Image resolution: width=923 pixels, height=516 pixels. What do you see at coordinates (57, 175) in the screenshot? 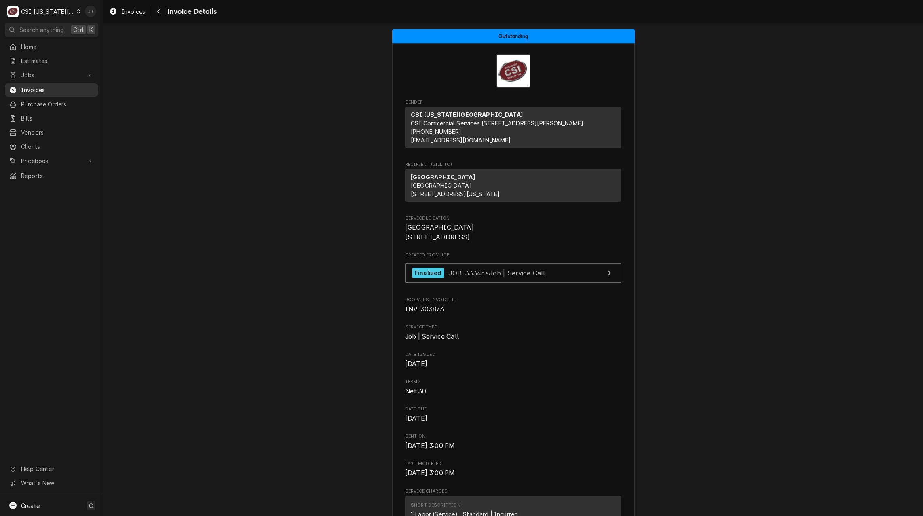
I see `span: Reports` at bounding box center [57, 175].